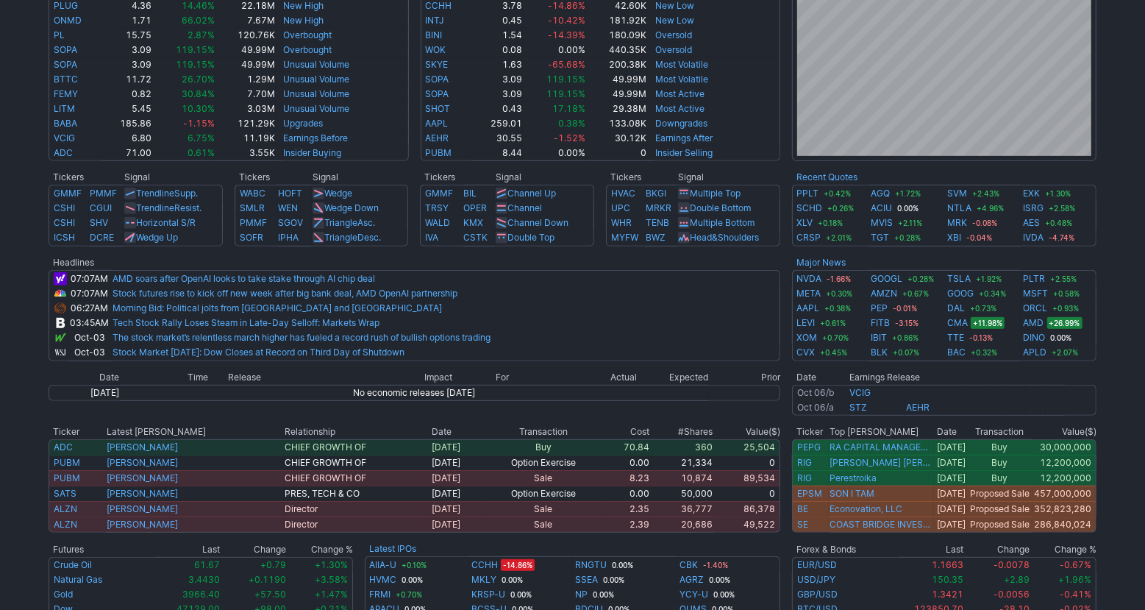  I want to click on a: CRSP, so click(808, 238).